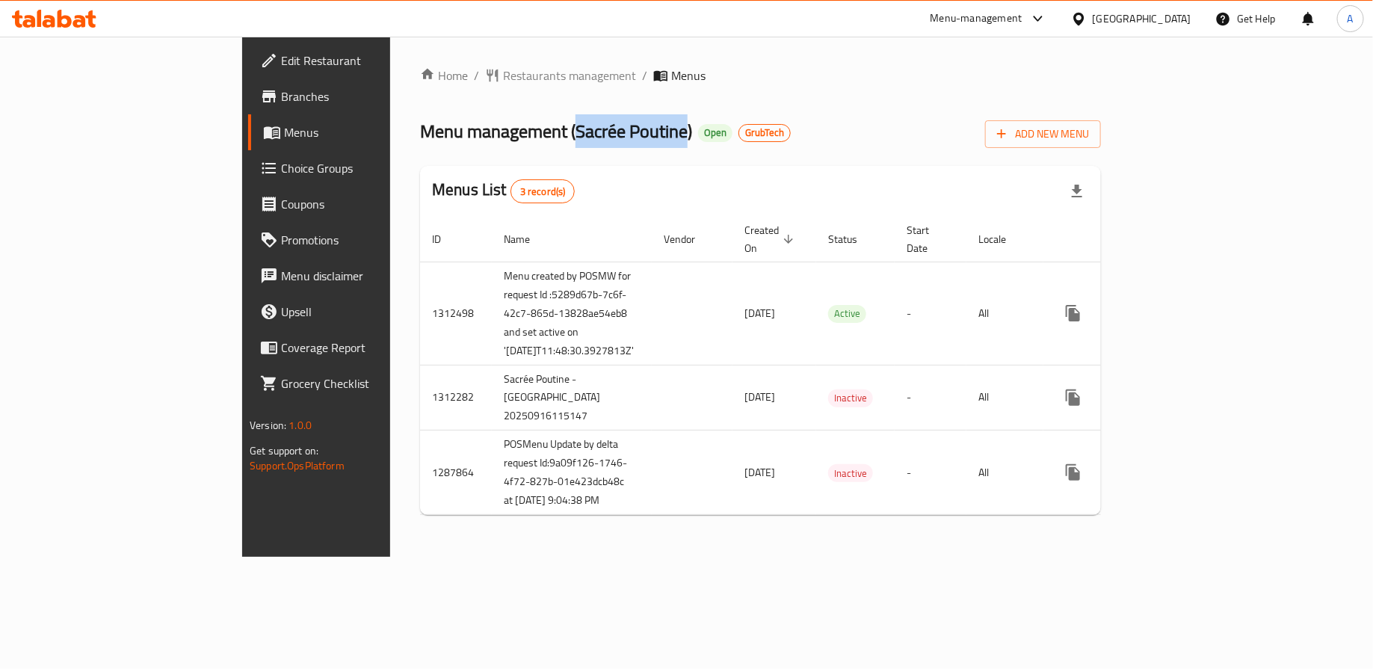 Image resolution: width=1373 pixels, height=669 pixels. I want to click on span: Branches, so click(370, 96).